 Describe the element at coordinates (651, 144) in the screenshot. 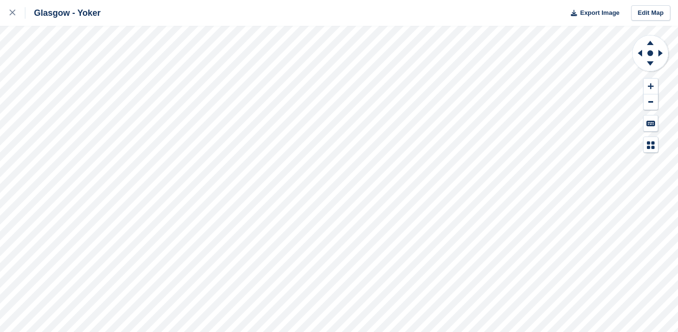

I see `button: Map Legend` at that location.